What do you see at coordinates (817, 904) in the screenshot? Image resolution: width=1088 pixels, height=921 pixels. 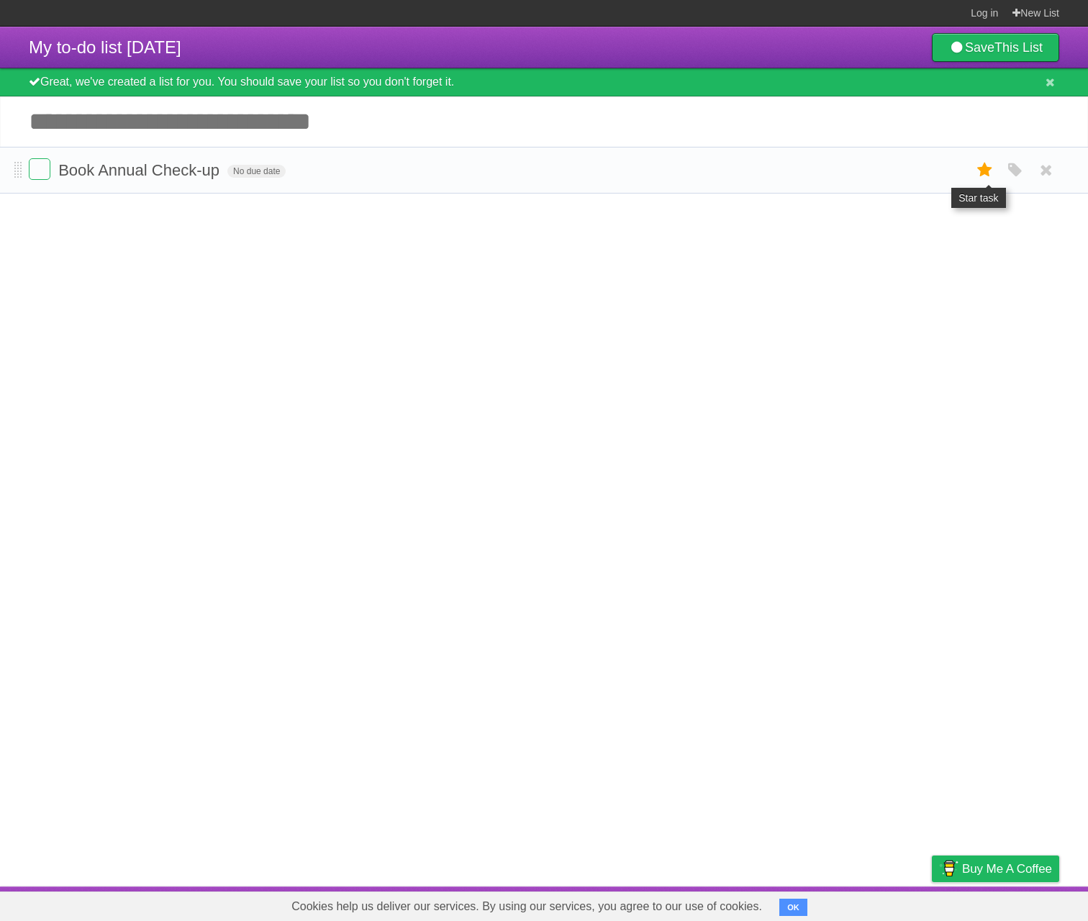 I see `a: Developers` at bounding box center [817, 904].